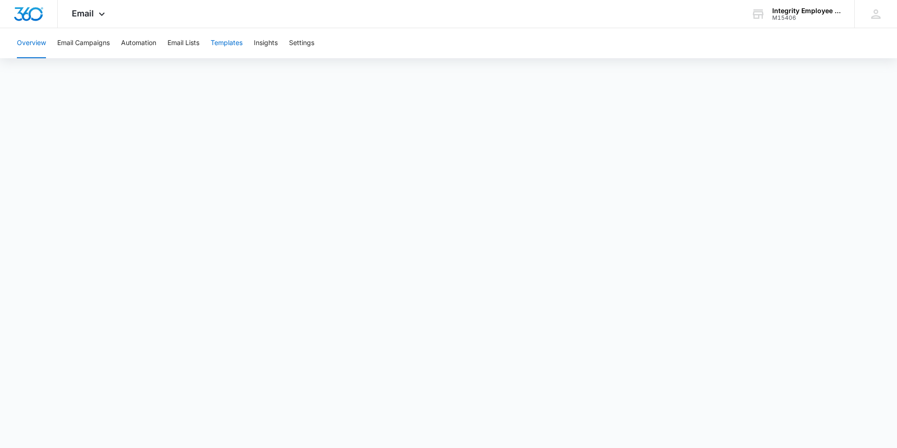 The width and height of the screenshot is (897, 448). I want to click on div: account name, so click(807, 11).